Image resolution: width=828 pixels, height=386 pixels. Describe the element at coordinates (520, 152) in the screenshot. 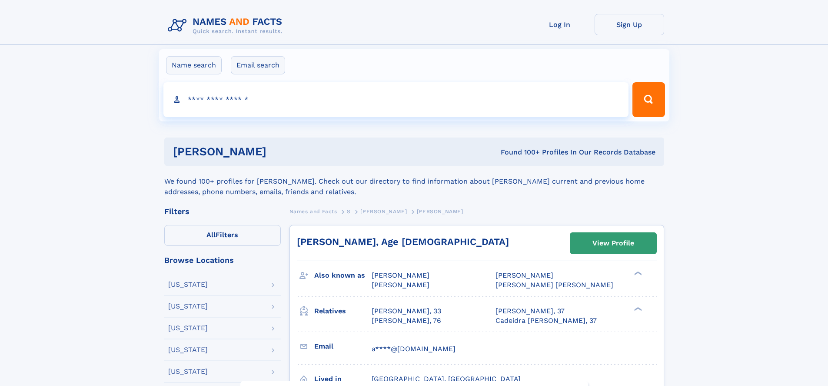

I see `div: Found 100+ Profiles In Our Records Database` at that location.